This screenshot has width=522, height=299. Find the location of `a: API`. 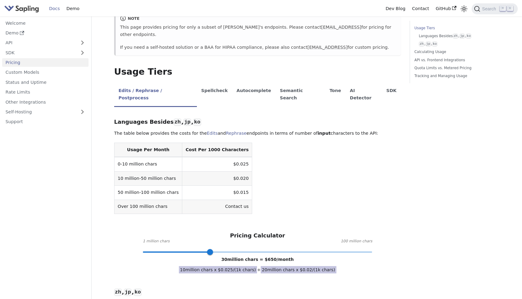

a: API is located at coordinates (39, 43).